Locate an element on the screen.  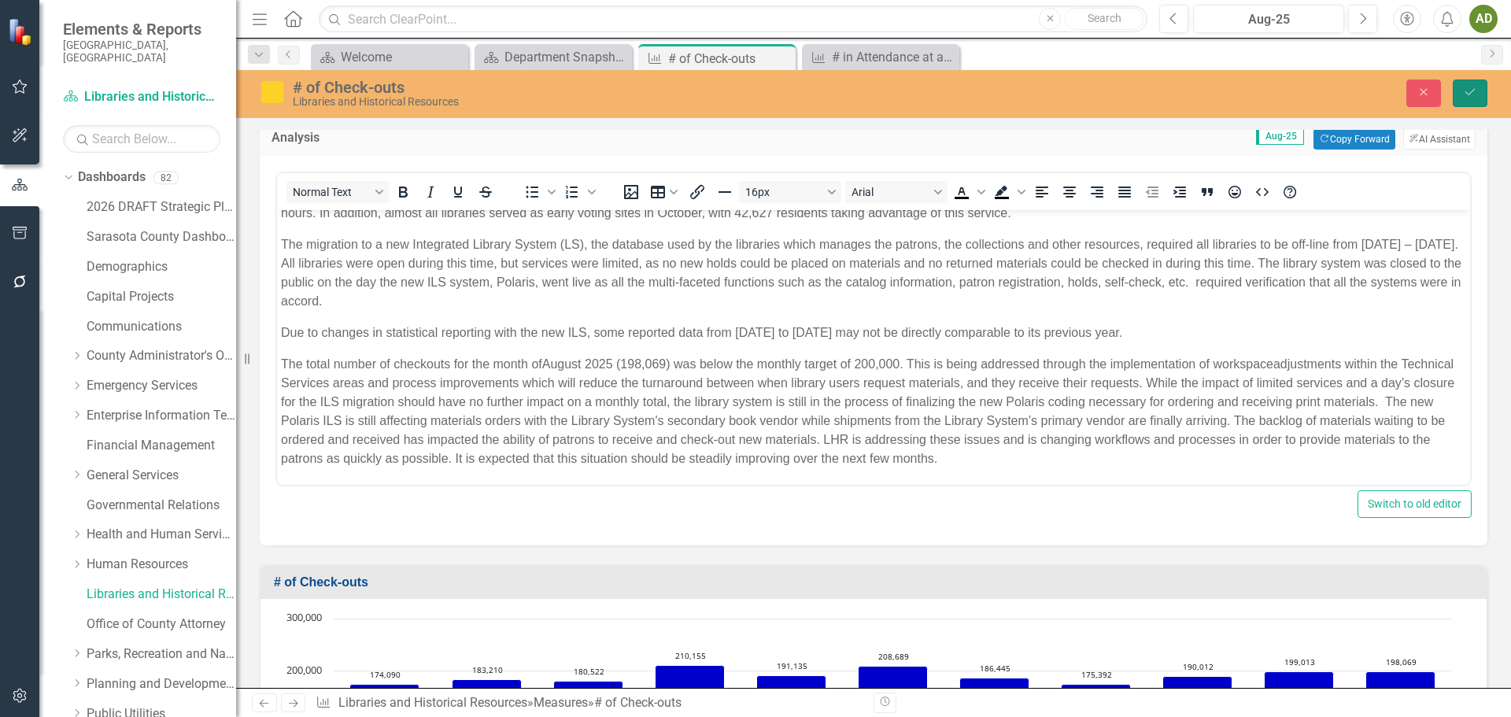
button: Align left is located at coordinates (1042, 192).